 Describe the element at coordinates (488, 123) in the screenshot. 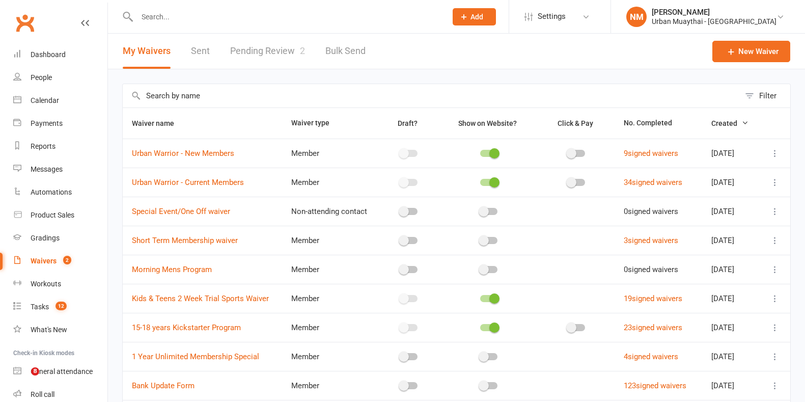

I see `button: Show on Website?` at that location.